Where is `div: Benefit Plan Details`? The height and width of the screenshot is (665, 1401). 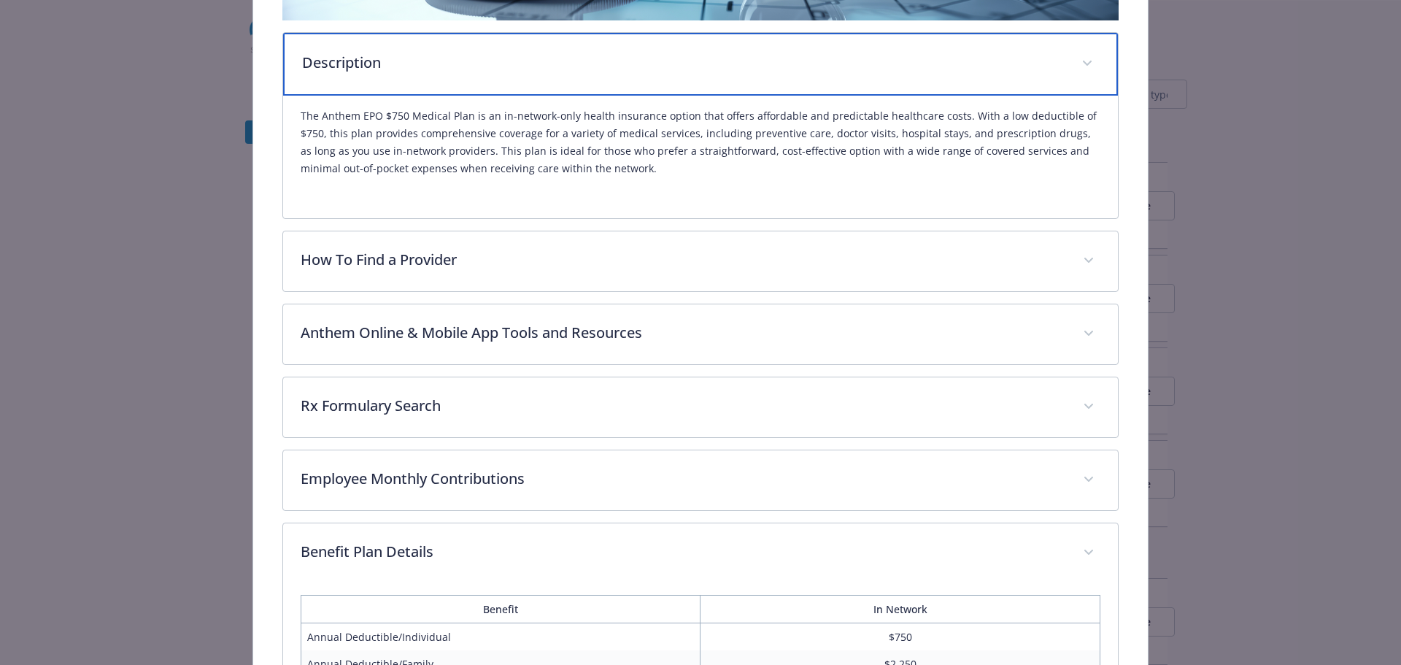
div: Benefit Plan Details is located at coordinates (700, 553).